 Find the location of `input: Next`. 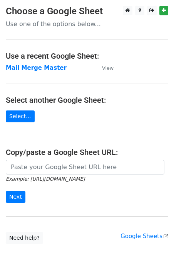

input: Next is located at coordinates (15, 197).